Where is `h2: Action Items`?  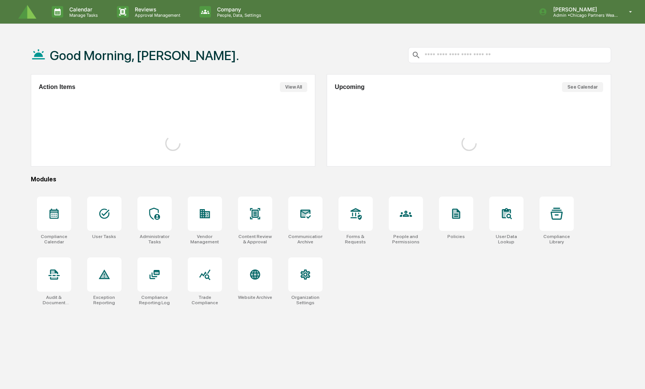
h2: Action Items is located at coordinates (57, 87).